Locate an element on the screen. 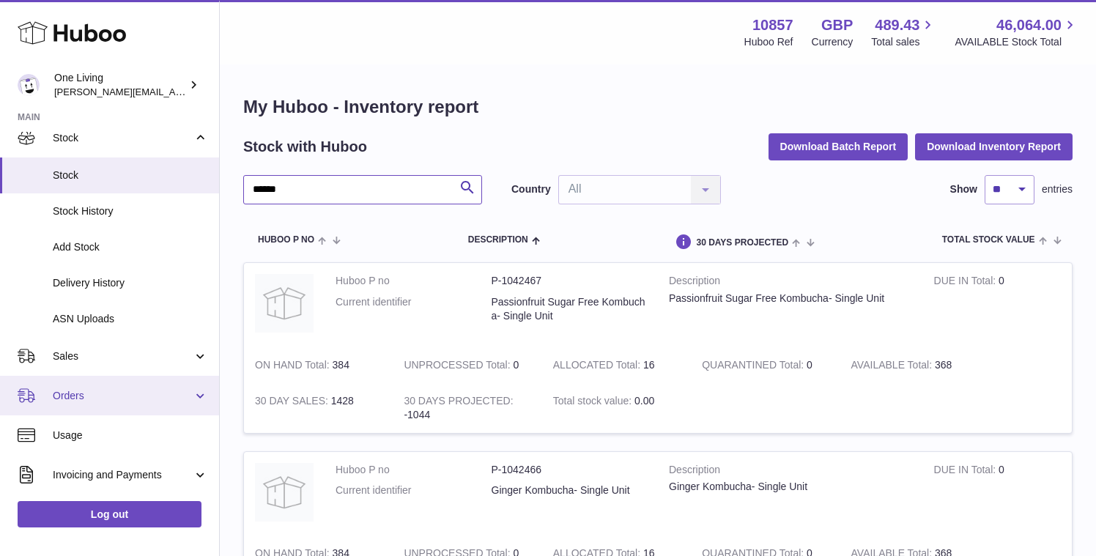 The image size is (1096, 556). div: Huboo Ref is located at coordinates (768, 42).